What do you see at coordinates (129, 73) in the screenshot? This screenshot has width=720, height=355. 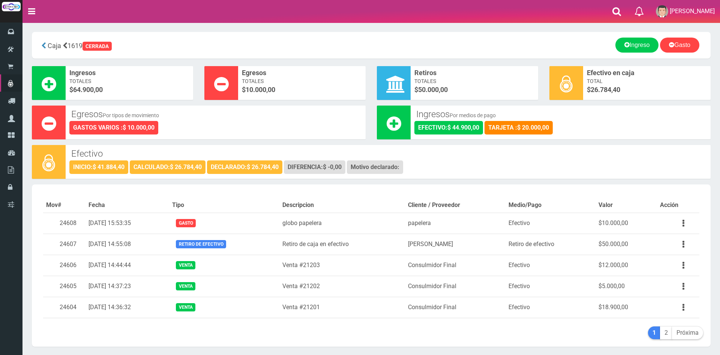 I see `span: Ingresos` at bounding box center [129, 73].